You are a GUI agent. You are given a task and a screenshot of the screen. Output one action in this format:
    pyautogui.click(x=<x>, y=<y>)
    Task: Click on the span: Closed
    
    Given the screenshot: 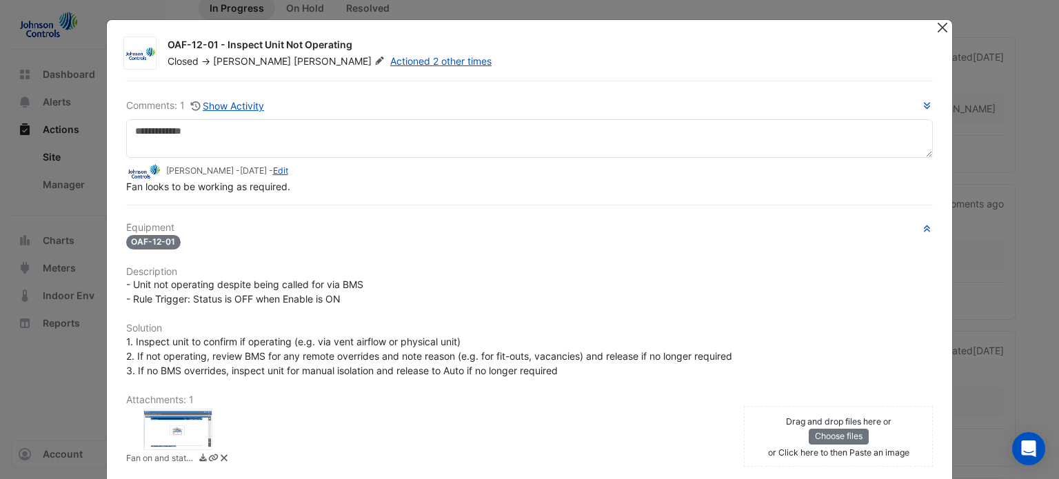 What is the action you would take?
    pyautogui.click(x=183, y=61)
    